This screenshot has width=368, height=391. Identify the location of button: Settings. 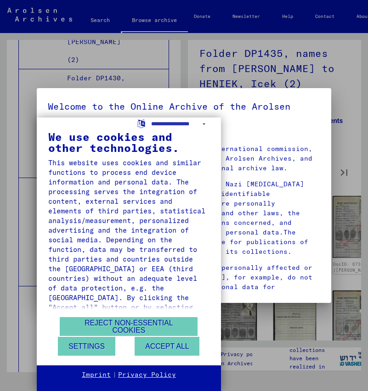
(86, 346).